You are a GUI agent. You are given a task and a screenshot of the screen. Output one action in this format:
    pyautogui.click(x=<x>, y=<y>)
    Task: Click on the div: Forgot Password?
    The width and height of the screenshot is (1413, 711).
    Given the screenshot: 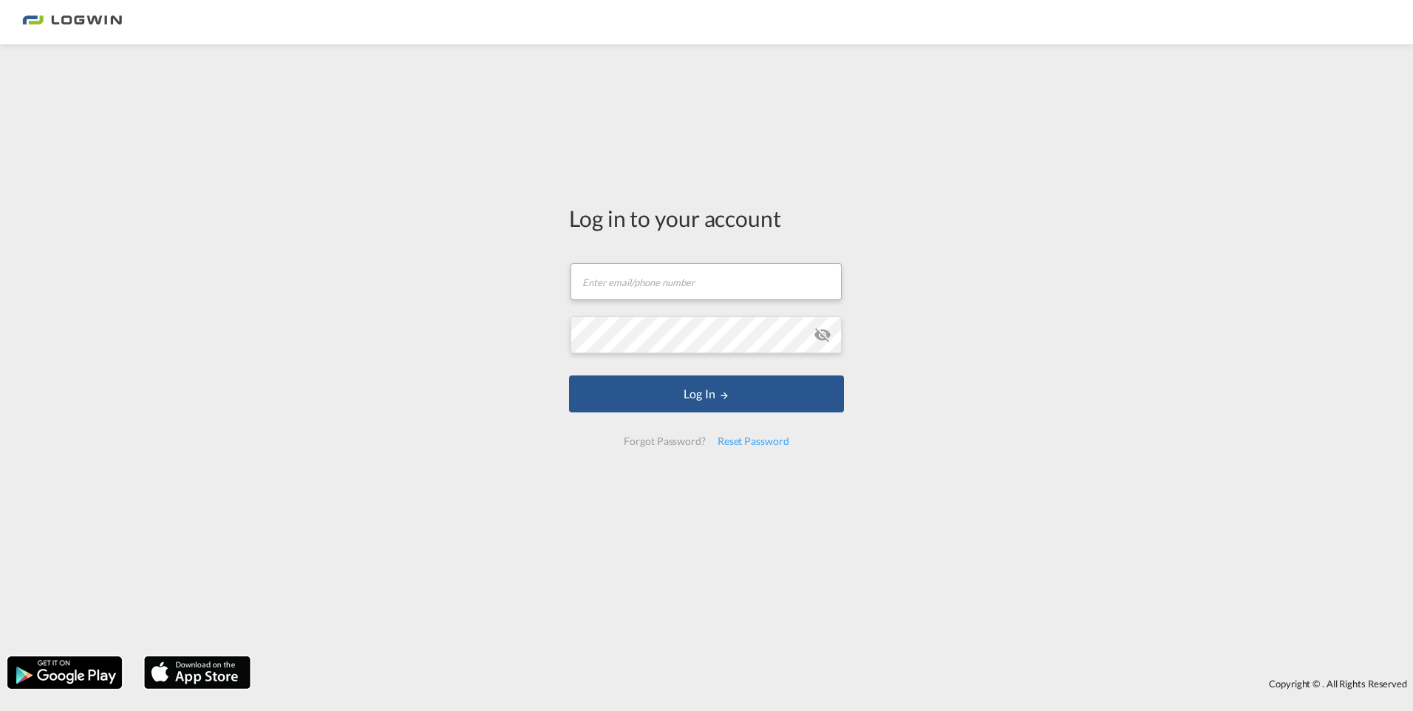 What is the action you would take?
    pyautogui.click(x=665, y=441)
    